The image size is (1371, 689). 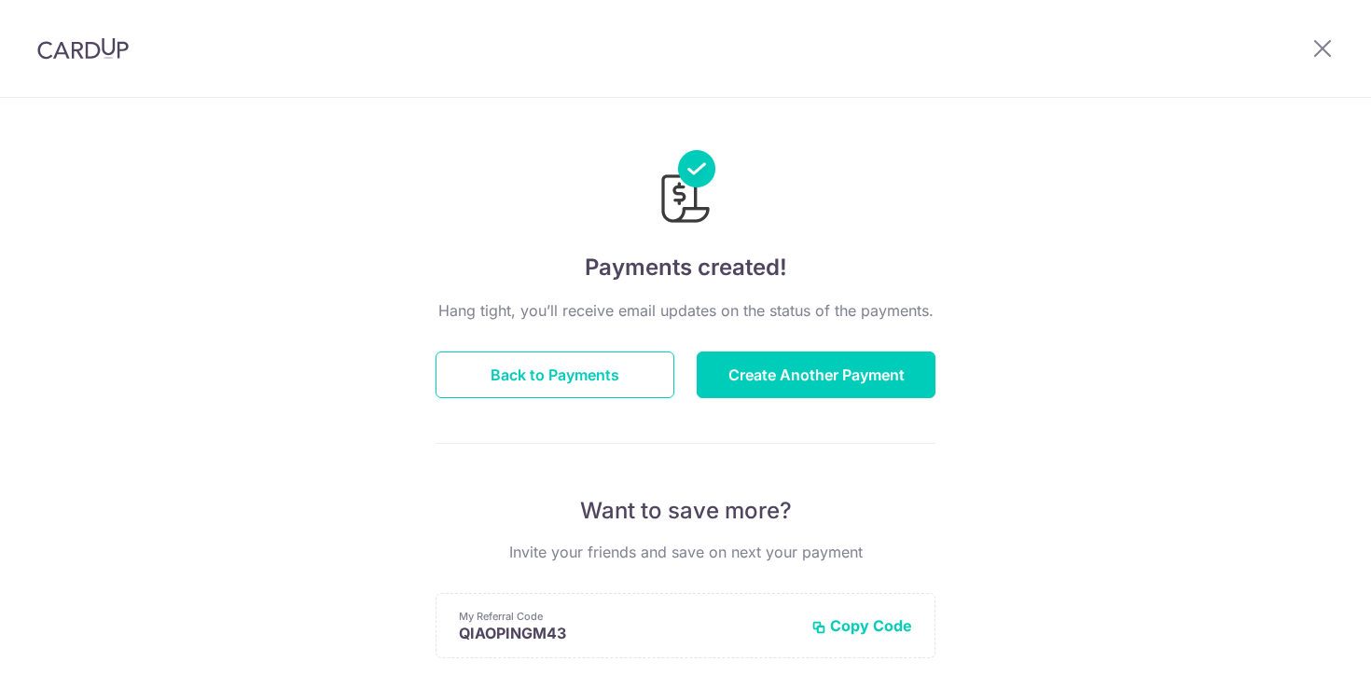 What do you see at coordinates (686, 189) in the screenshot?
I see `img: Payments` at bounding box center [686, 189].